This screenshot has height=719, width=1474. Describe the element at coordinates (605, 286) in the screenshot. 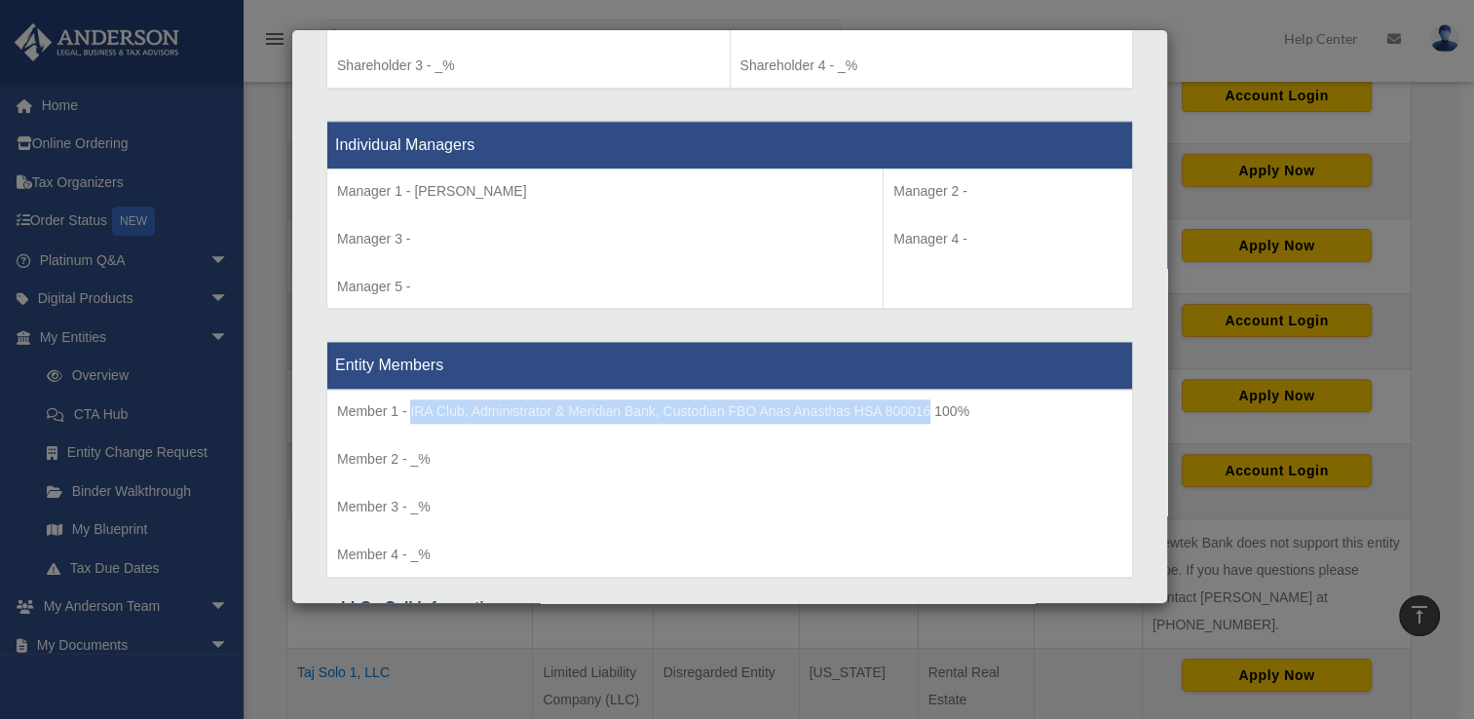

I see `p: Manager 5 -` at that location.